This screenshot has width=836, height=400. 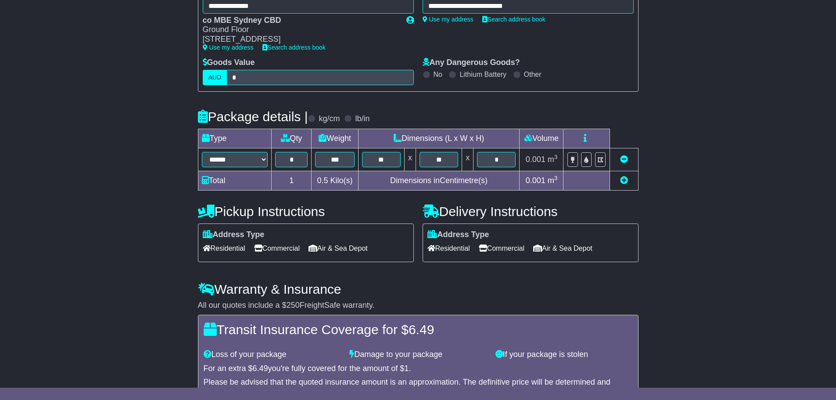 What do you see at coordinates (418, 386) in the screenshot?
I see `div: Please be advised that the quoted insurance amount is an approximation. The definitive price will...` at bounding box center [418, 386].